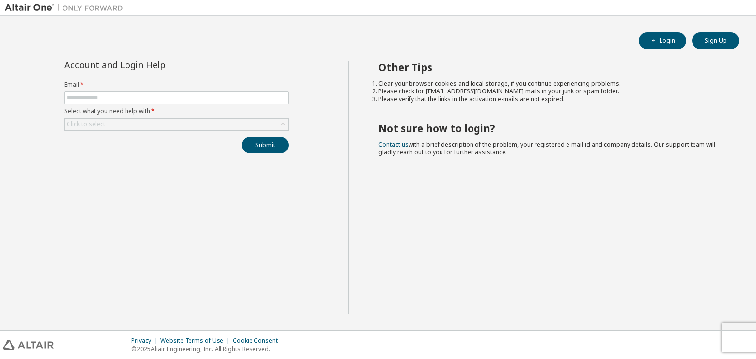  Describe the element at coordinates (28, 345) in the screenshot. I see `img: altair_logo.svg` at that location.